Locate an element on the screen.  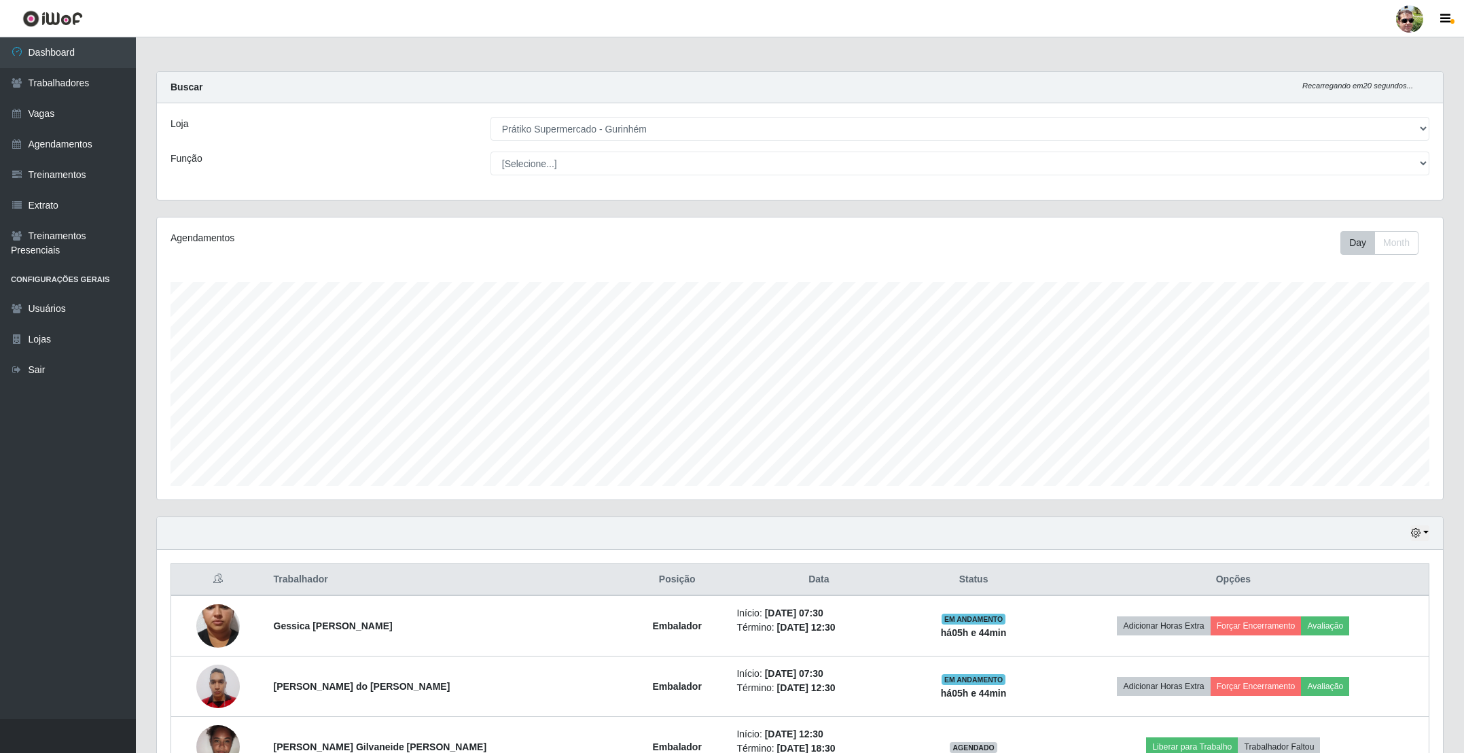
th: Trabalhador is located at coordinates (446, 580).